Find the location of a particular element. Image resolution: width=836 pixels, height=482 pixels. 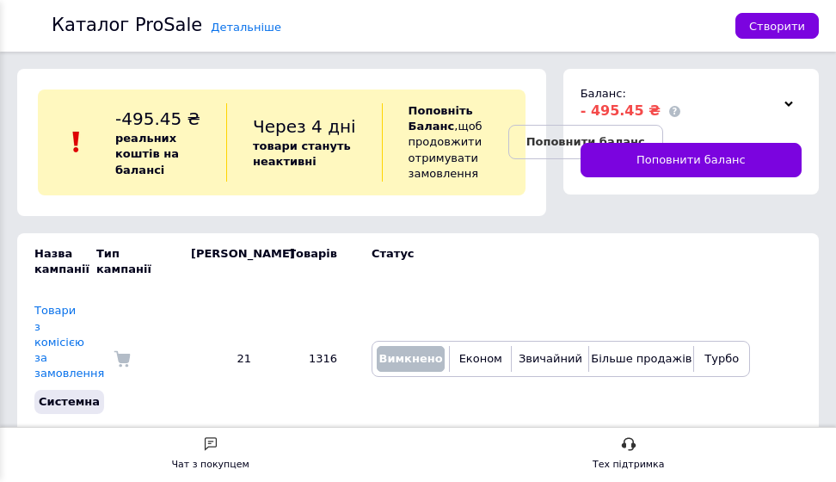

div: Каталог ProSale is located at coordinates (126, 25).